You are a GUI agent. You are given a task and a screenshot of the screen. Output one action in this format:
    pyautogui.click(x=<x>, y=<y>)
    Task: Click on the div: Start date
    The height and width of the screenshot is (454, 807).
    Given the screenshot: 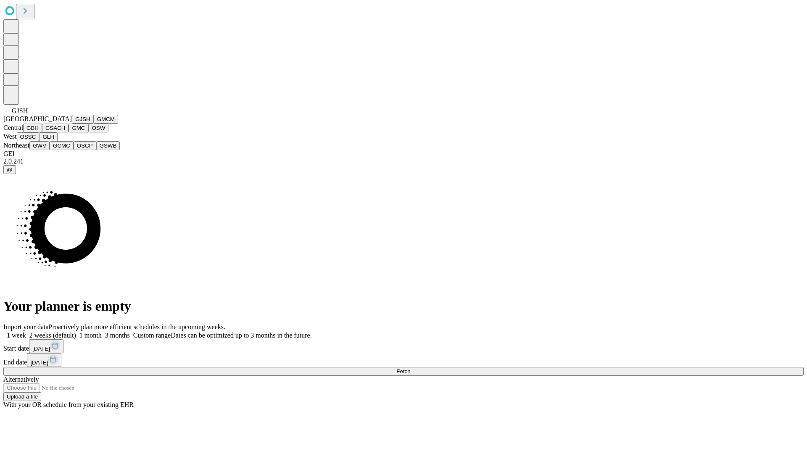 What is the action you would take?
    pyautogui.click(x=404, y=346)
    